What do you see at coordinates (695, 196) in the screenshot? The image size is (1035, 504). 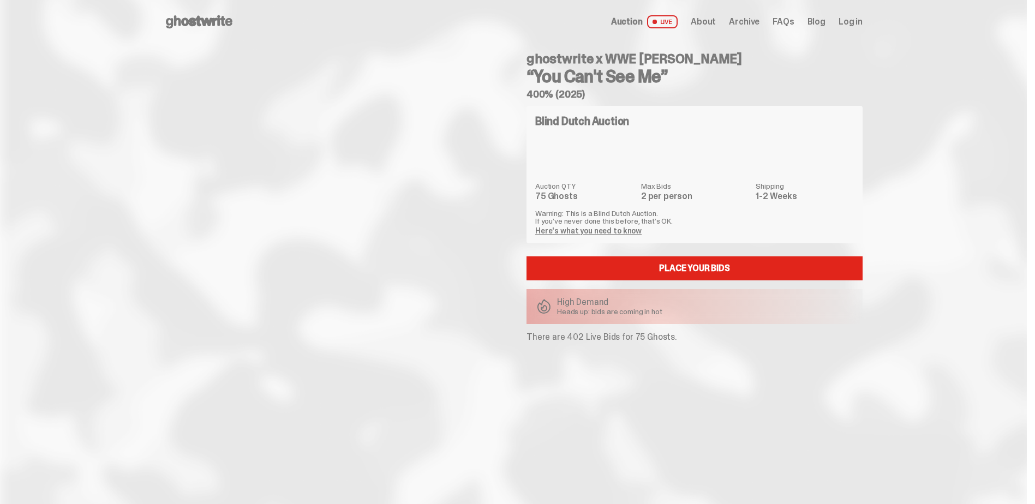 I see `dd: 2 per person` at bounding box center [695, 196].